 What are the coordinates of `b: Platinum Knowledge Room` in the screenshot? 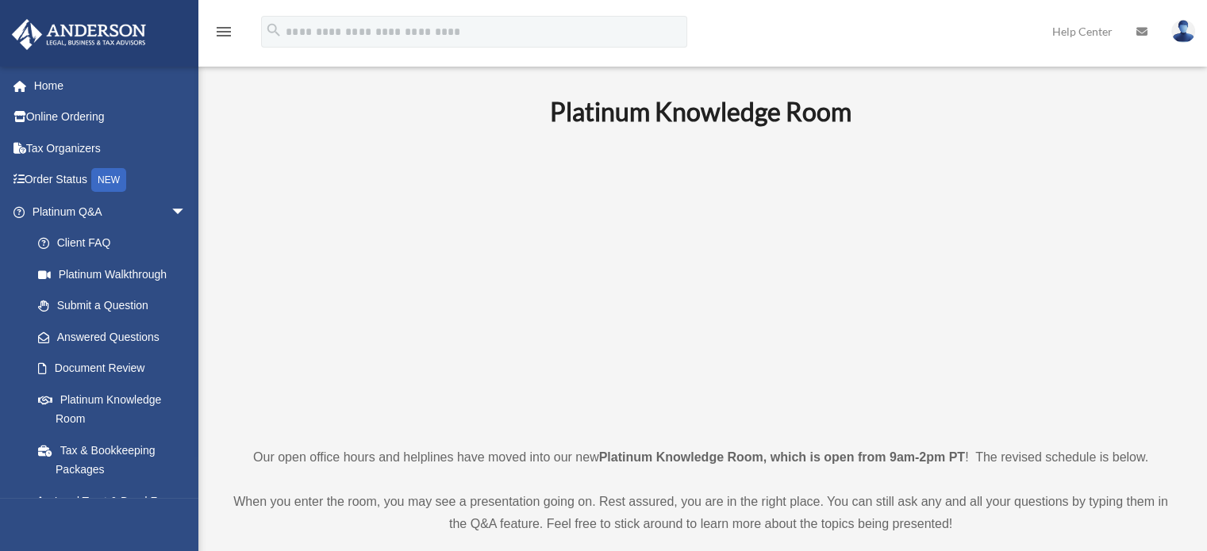 It's located at (700, 111).